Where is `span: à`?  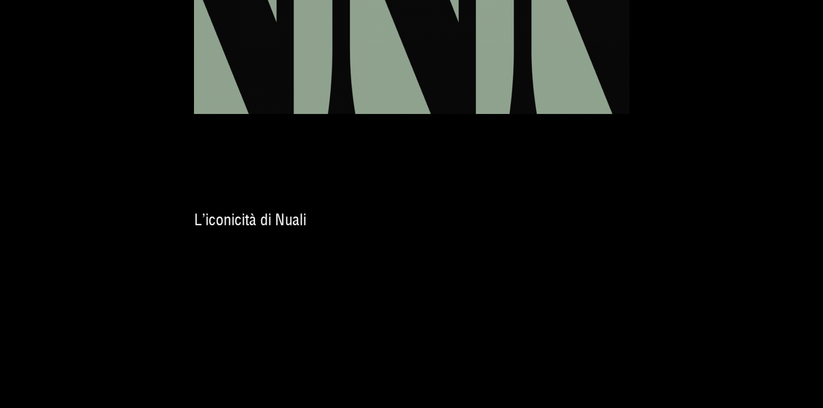
span: à is located at coordinates (253, 220).